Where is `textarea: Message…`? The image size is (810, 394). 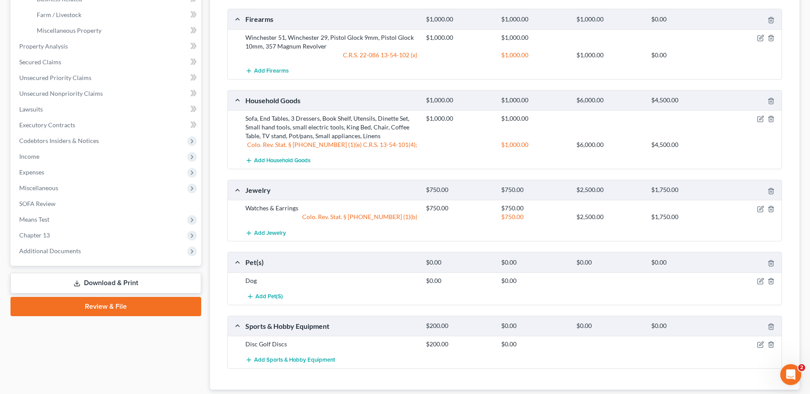
textarea: Message… is located at coordinates (87, 276).